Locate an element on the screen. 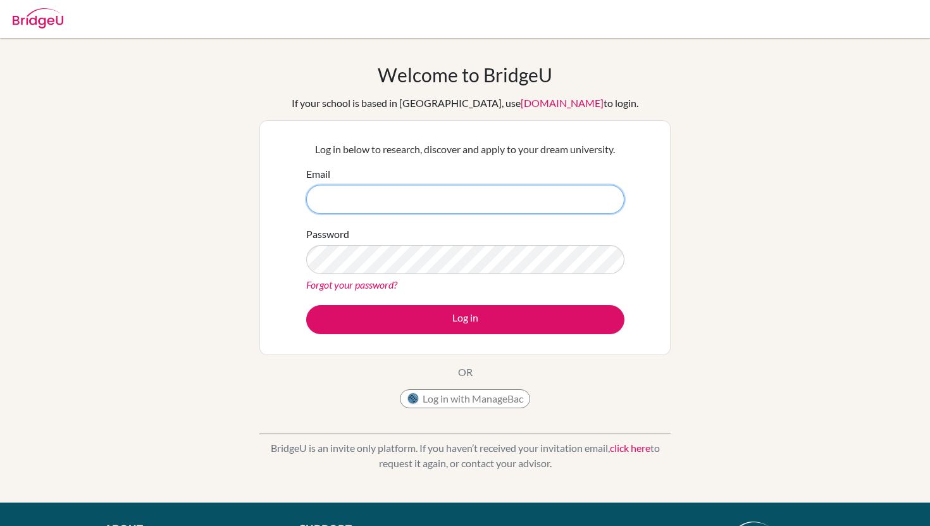 Image resolution: width=930 pixels, height=526 pixels. a: click here is located at coordinates (630, 447).